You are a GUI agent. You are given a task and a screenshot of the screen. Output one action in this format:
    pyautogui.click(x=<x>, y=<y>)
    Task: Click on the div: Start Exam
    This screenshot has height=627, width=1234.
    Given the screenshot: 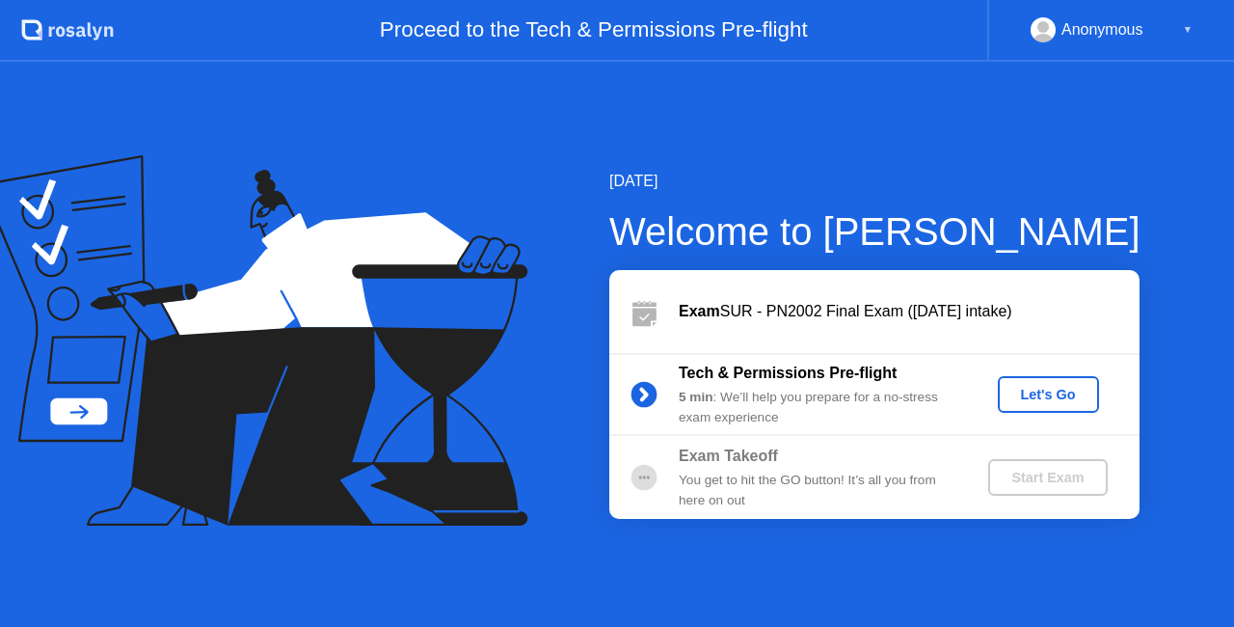 What is the action you would take?
    pyautogui.click(x=1047, y=477)
    